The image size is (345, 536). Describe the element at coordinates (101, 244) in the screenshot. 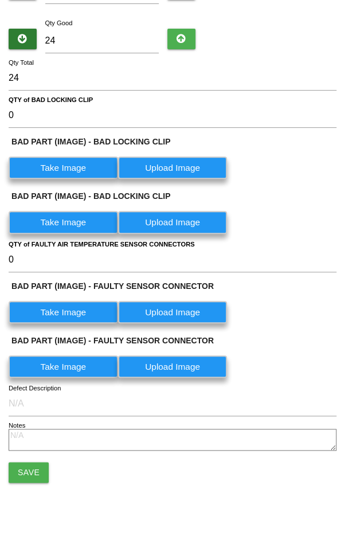

I see `b: QTY of FAULTY AIR TEMPERATURE SENSOR CONNECTORS` at that location.